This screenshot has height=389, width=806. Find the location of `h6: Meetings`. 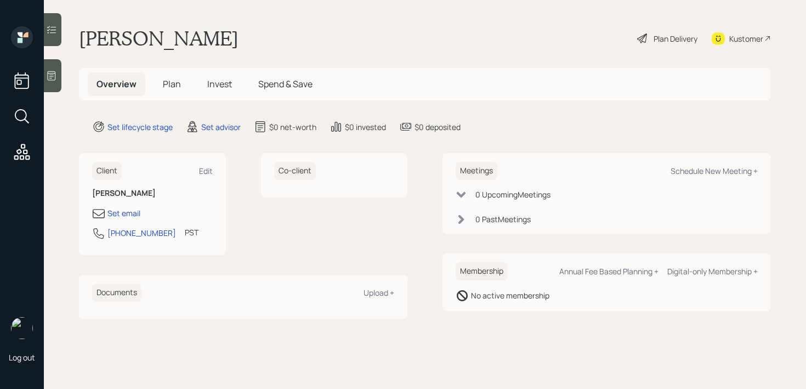

h6: Meetings is located at coordinates (477, 171).